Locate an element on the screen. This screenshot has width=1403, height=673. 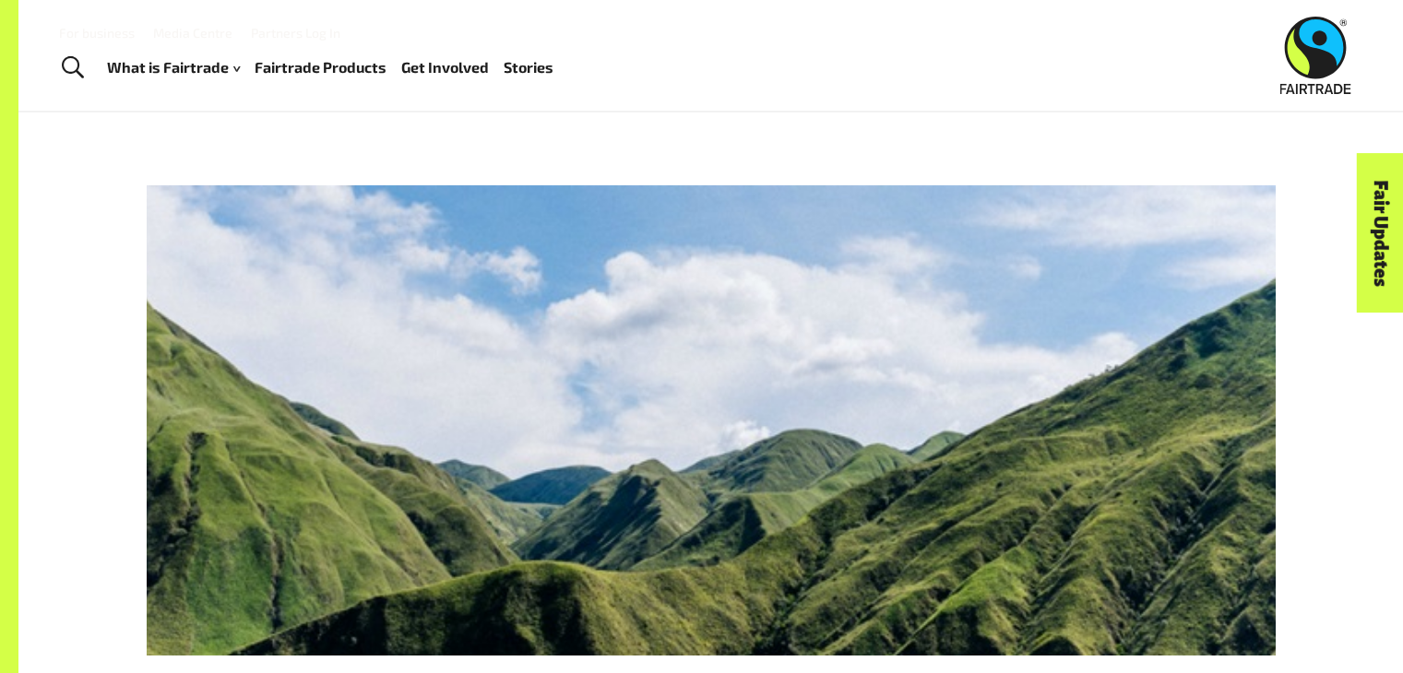
img: Fairtrade Australia New Zealand logo is located at coordinates (1315, 55).